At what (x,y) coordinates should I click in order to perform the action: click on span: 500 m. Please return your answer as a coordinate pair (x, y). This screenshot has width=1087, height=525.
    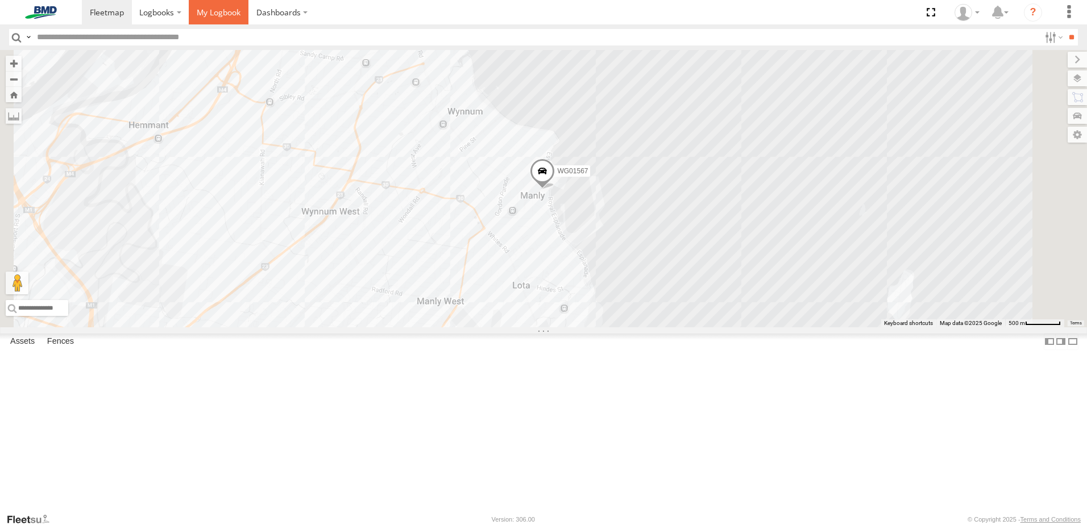
    Looking at the image, I should click on (1016, 323).